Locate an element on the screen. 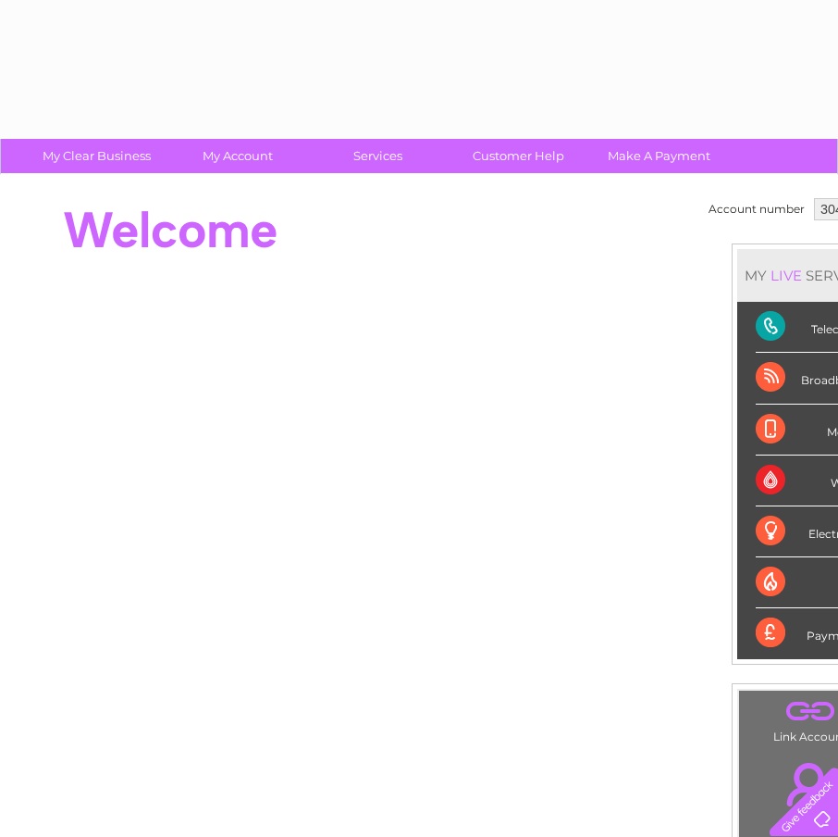 This screenshot has width=838, height=837. a: Customer Help is located at coordinates (518, 155).